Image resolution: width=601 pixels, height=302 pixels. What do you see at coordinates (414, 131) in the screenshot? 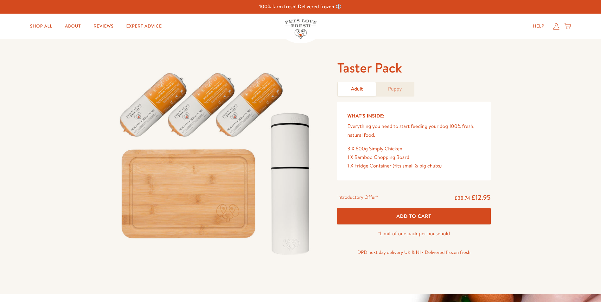
I see `p: Everything you need to start feeding your dog 100% fresh, natural food.` at bounding box center [414, 131].